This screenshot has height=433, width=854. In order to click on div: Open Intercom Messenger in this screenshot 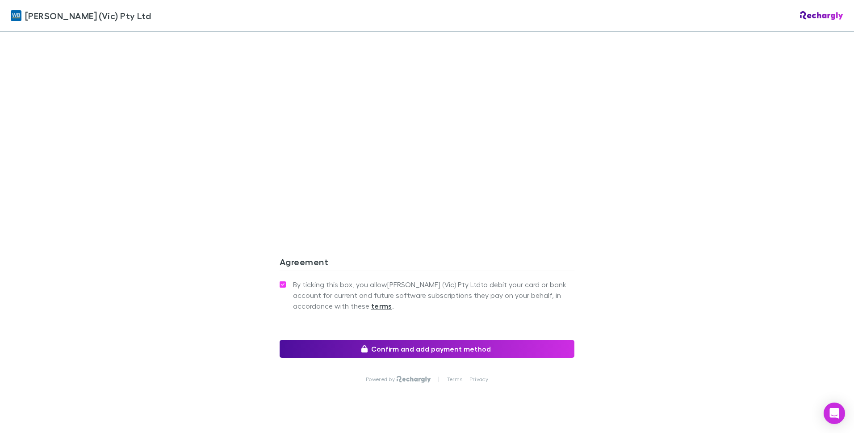, I will do `click(835, 413)`.